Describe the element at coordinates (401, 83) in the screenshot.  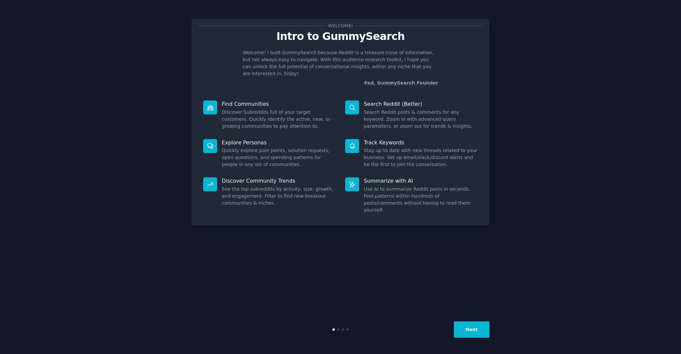
I see `a: Fed, GummySearch Founder` at that location.